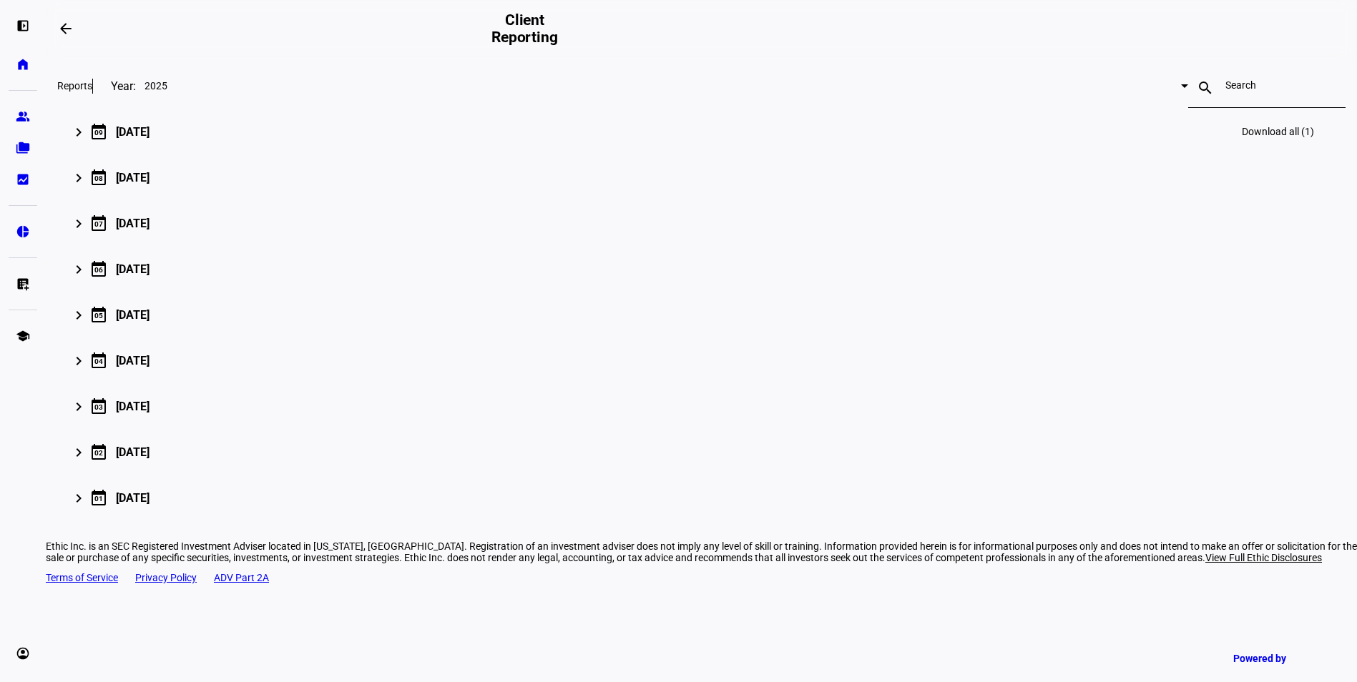  Describe the element at coordinates (1205, 88) in the screenshot. I see `mat-icon: search` at that location.